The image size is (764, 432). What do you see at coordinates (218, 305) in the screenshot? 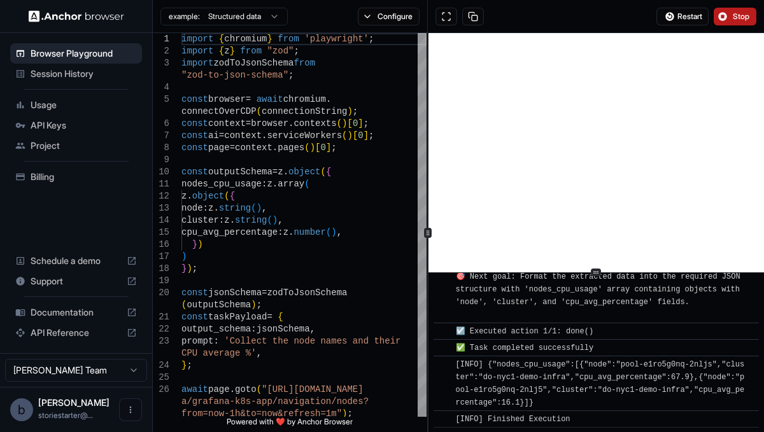
I see `span: outputSchema` at bounding box center [218, 305].